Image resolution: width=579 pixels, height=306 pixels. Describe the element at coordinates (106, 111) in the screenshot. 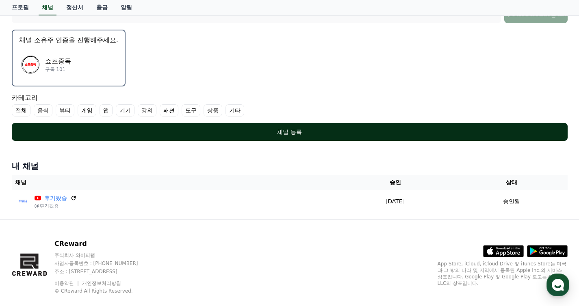

I see `label: 앱` at that location.